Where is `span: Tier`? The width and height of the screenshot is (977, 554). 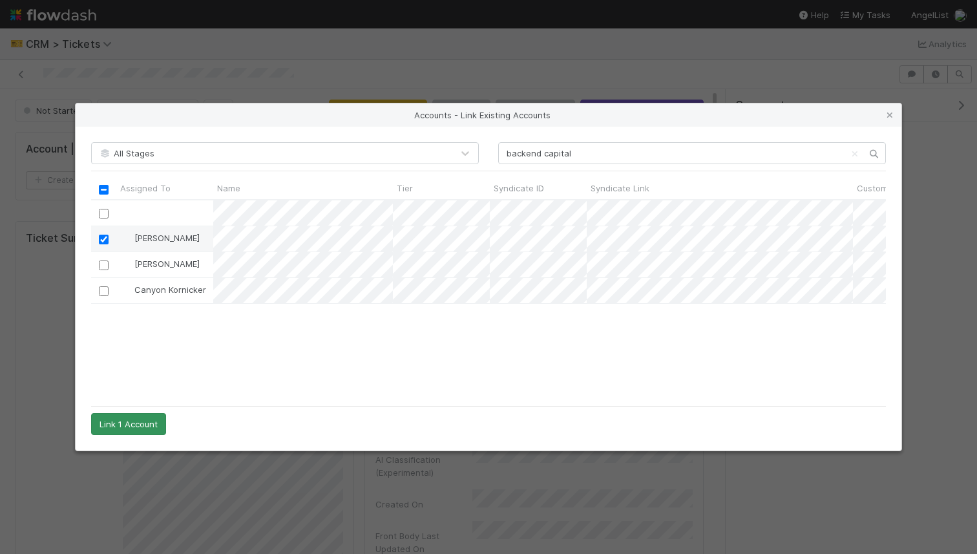
span: Tier is located at coordinates (405, 188).